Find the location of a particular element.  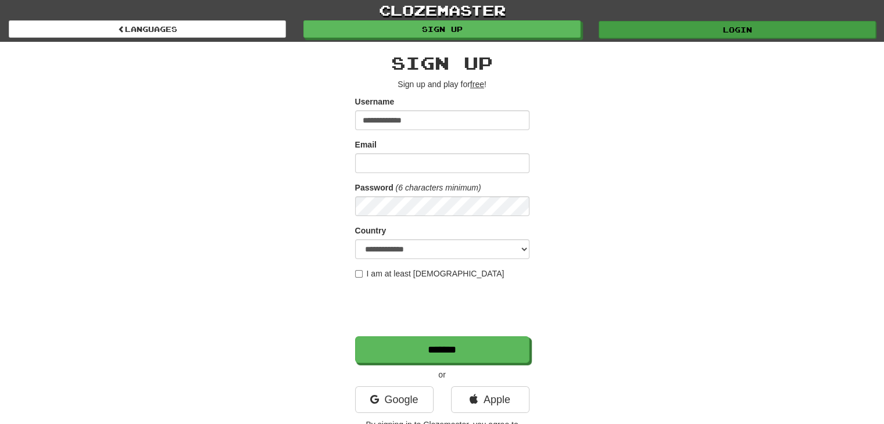

a: Sign up is located at coordinates (442, 29).